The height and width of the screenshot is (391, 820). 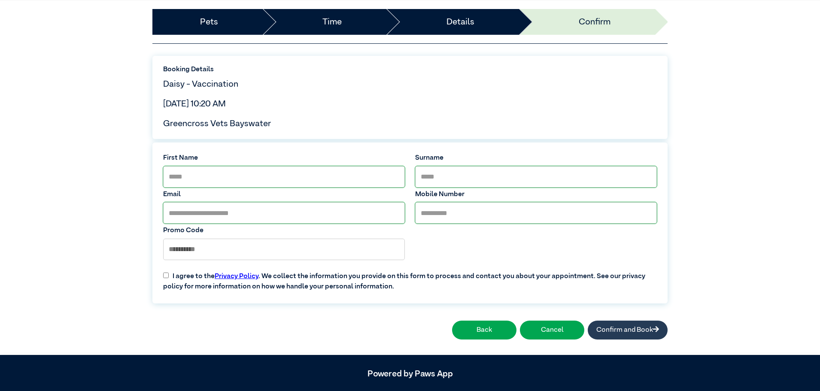 I want to click on span: Greencross Vets Bayswater, so click(x=217, y=124).